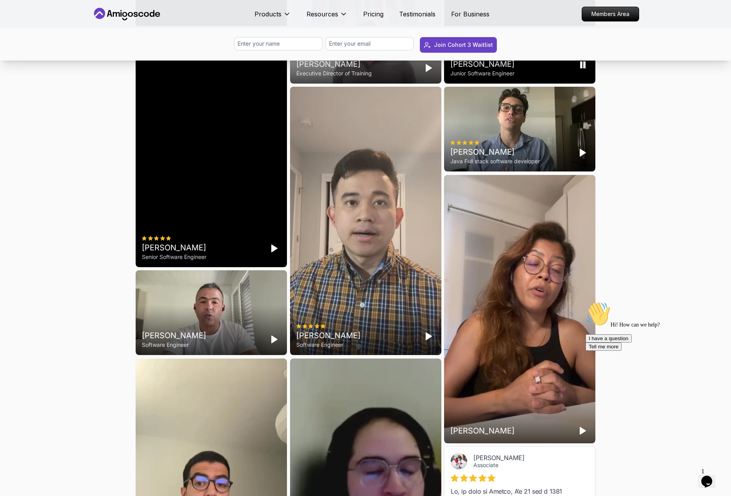  I want to click on p: Members Area, so click(610, 14).